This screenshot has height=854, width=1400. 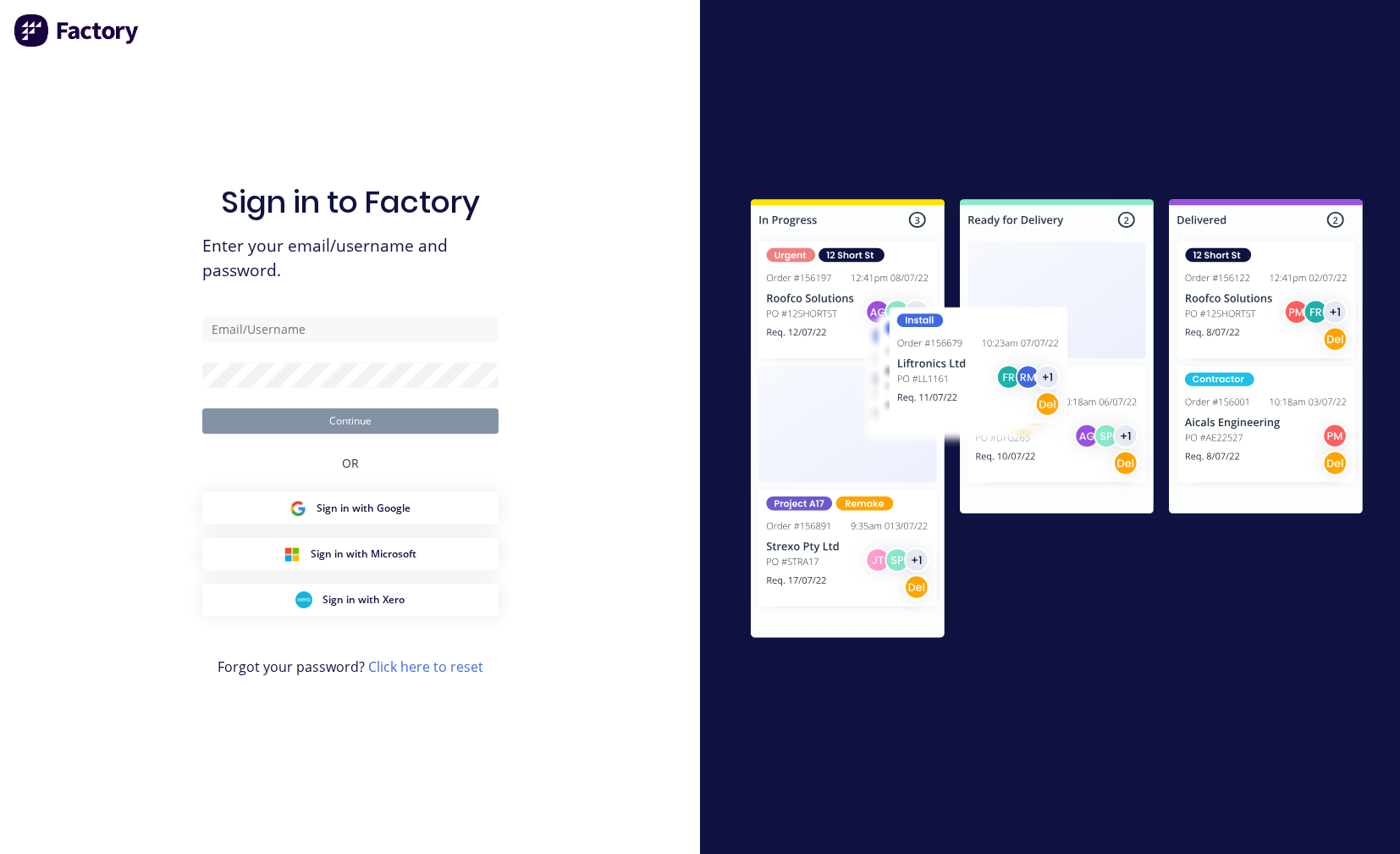 I want to click on span: Sign in with Google, so click(x=363, y=508).